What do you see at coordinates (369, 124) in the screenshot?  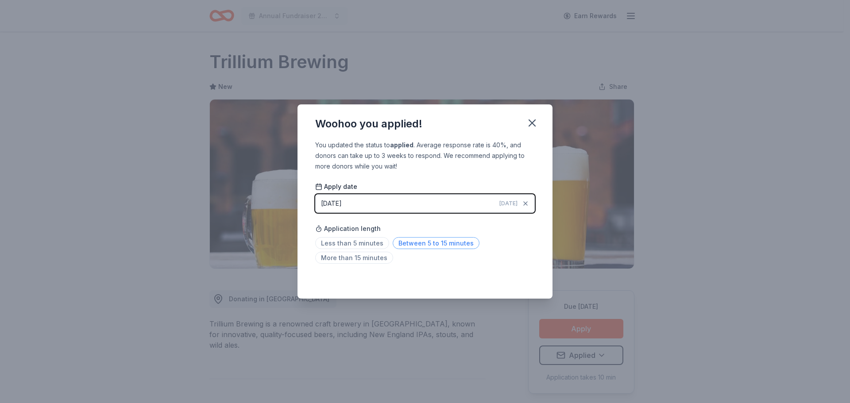 I see `div: Woohoo you applied!` at bounding box center [369, 124].